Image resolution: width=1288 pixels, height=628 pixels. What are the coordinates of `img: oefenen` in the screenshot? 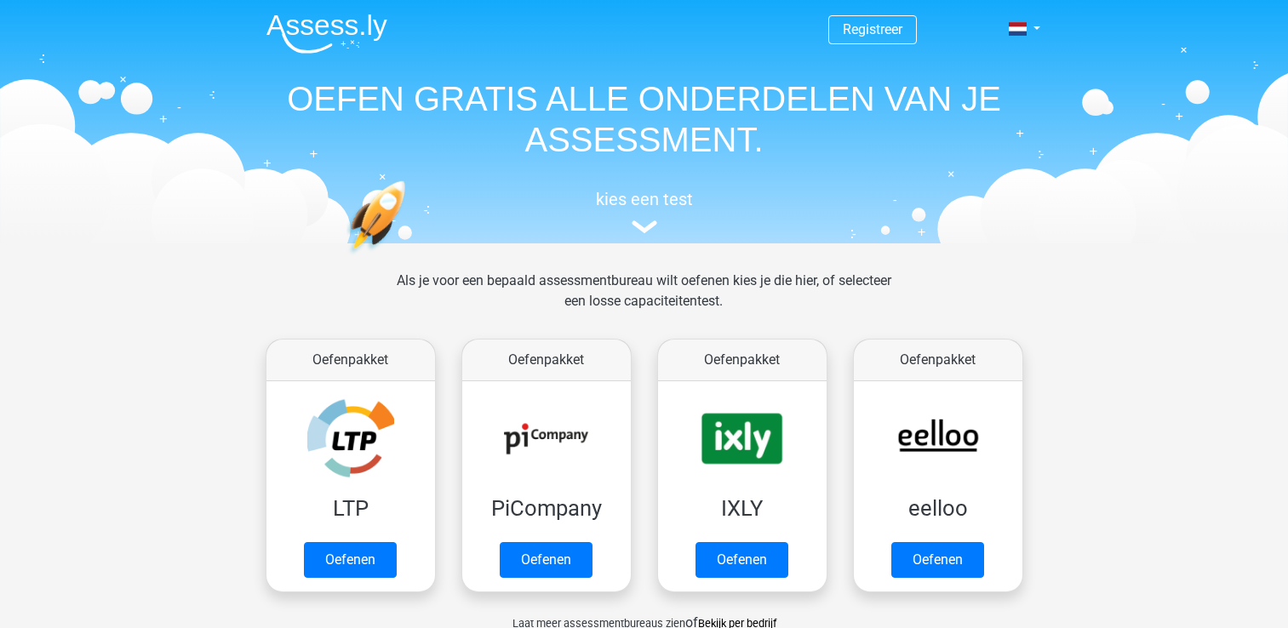 It's located at (409, 257).